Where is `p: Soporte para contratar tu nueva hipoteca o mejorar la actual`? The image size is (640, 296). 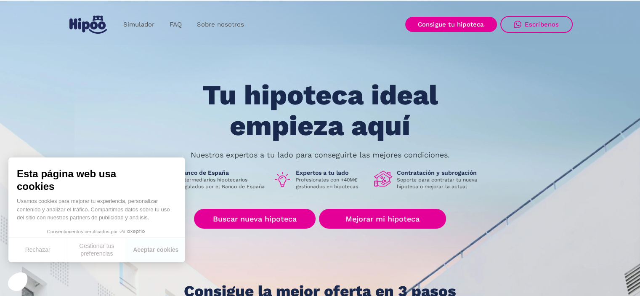
p: Soporte para contratar tu nueva hipoteca o mejorar la actual is located at coordinates (440, 183).